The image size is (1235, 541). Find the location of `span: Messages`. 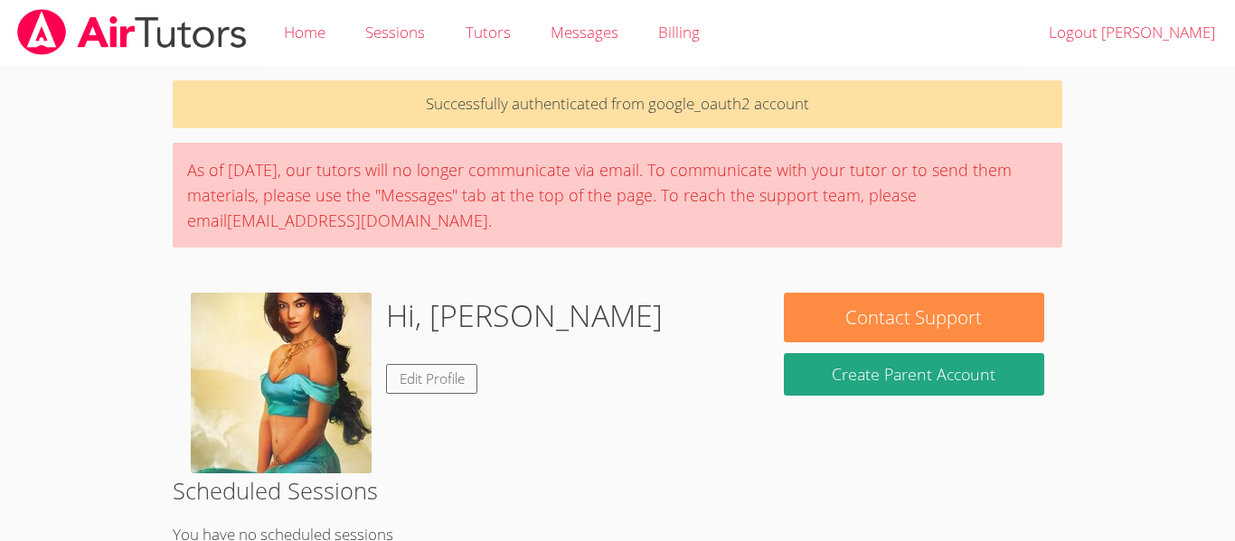

span: Messages is located at coordinates (584, 32).